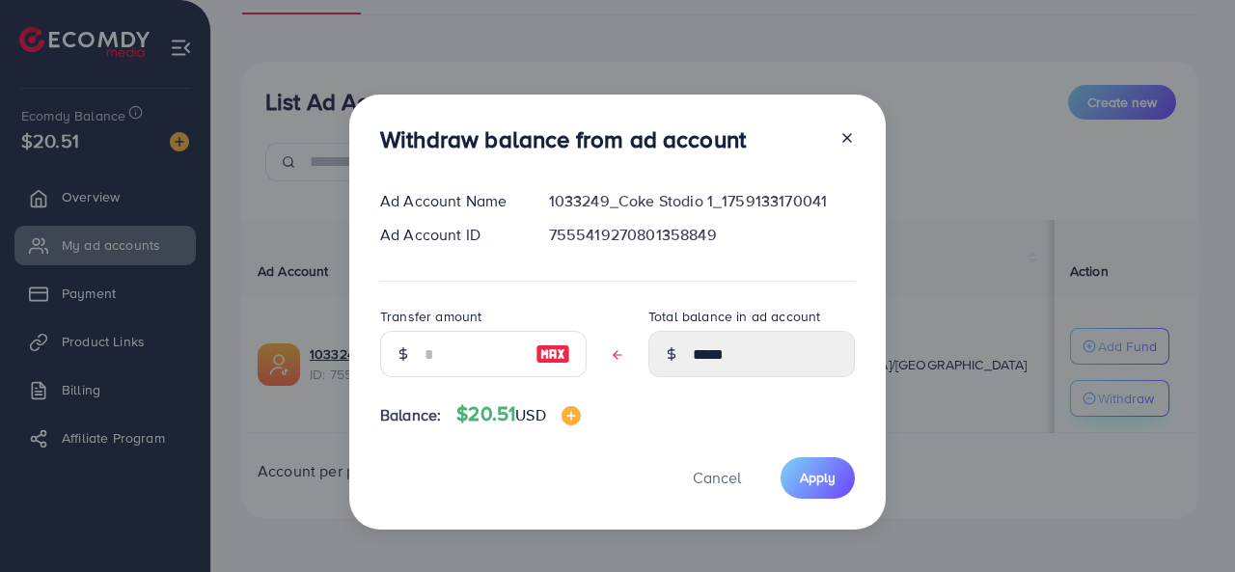 The image size is (1235, 572). What do you see at coordinates (817, 477) in the screenshot?
I see `button: Apply` at bounding box center [817, 477].